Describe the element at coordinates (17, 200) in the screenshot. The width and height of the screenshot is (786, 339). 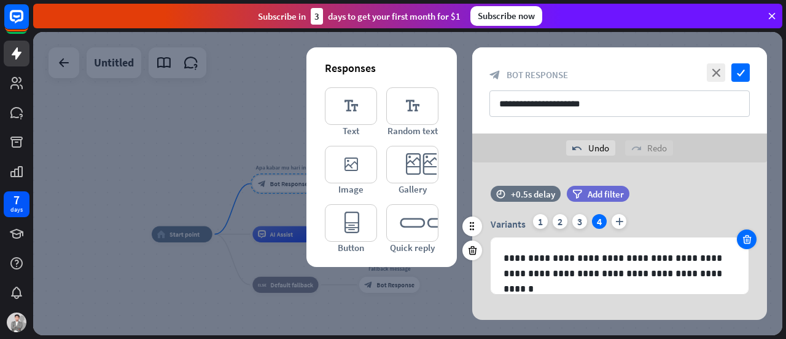
I see `div: 7` at that location.